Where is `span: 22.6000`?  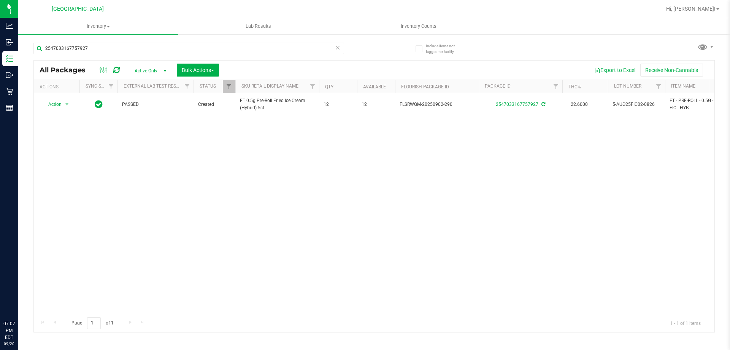 span: 22.6000 is located at coordinates (579, 104).